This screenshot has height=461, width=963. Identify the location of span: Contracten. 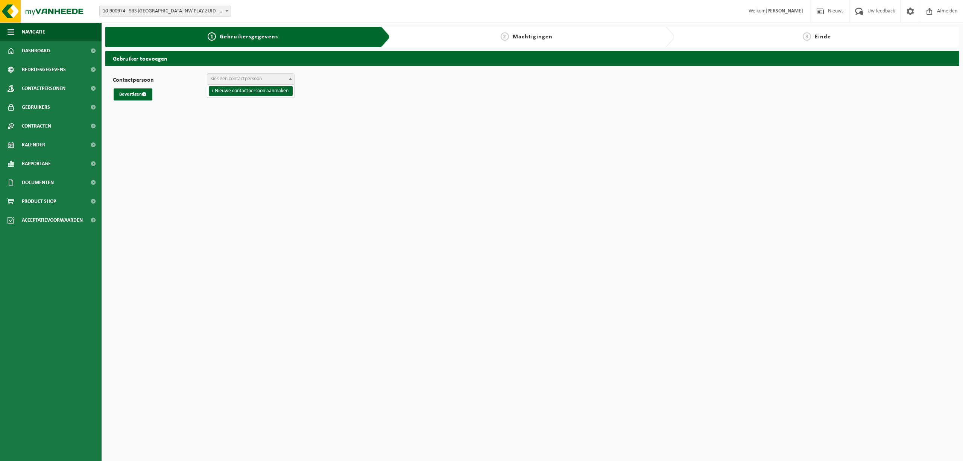
(37, 126).